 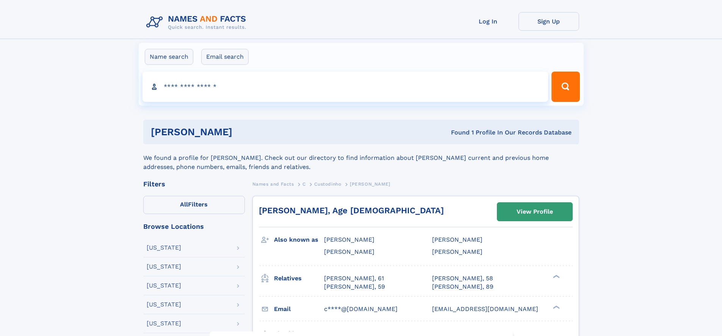 What do you see at coordinates (345, 87) in the screenshot?
I see `input: search input` at bounding box center [345, 87].